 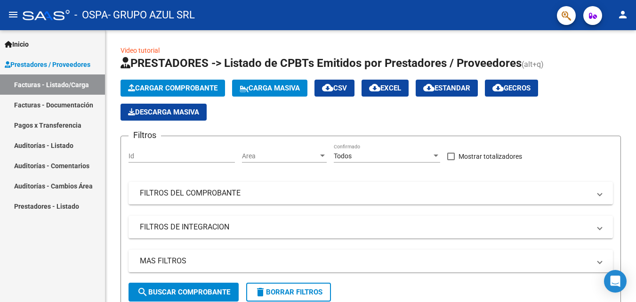 I want to click on button: Borrar Filtros, so click(x=289, y=292).